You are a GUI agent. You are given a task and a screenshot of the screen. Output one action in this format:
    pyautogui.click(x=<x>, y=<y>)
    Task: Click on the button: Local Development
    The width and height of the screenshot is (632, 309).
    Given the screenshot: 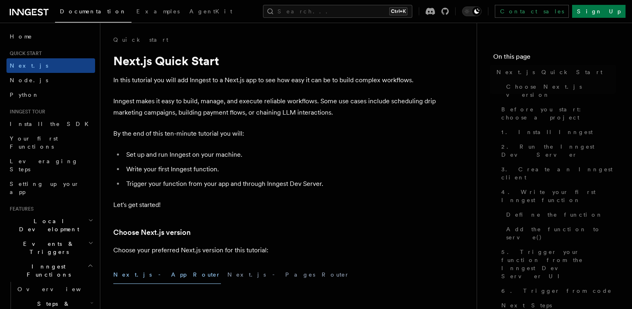 What is the action you would take?
    pyautogui.click(x=51, y=225)
    